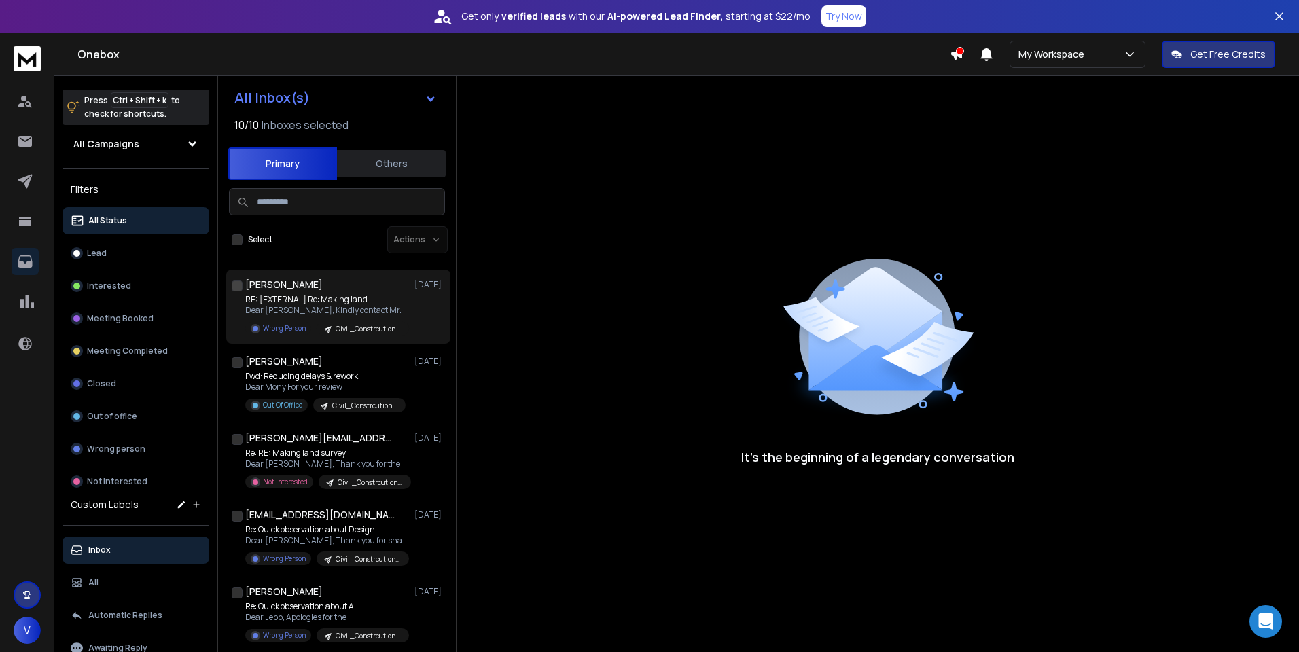 The image size is (1299, 652). What do you see at coordinates (1218, 54) in the screenshot?
I see `button: Get Free Credits` at bounding box center [1218, 54].